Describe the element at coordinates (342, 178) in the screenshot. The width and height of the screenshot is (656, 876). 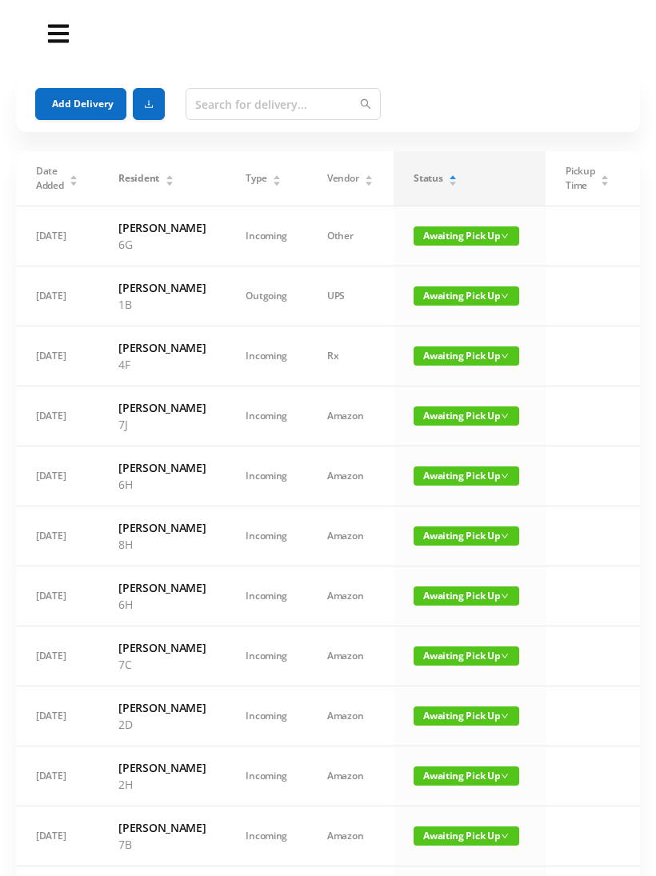
I see `span: Vendor` at that location.